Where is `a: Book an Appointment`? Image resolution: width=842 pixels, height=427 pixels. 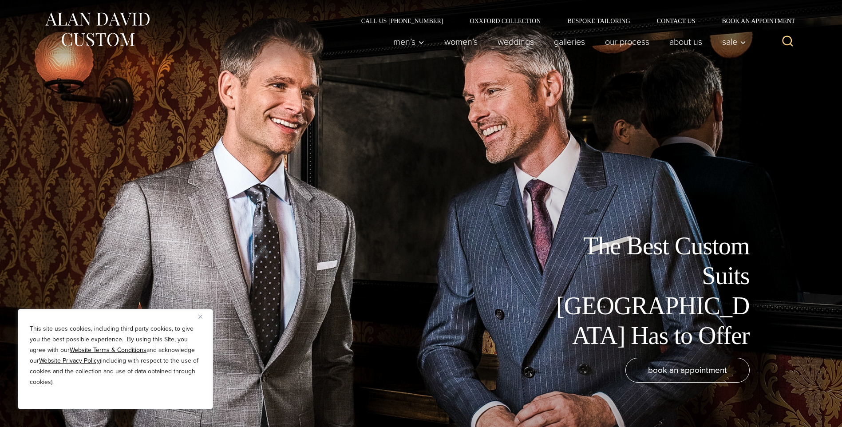 a: Book an Appointment is located at coordinates (753, 21).